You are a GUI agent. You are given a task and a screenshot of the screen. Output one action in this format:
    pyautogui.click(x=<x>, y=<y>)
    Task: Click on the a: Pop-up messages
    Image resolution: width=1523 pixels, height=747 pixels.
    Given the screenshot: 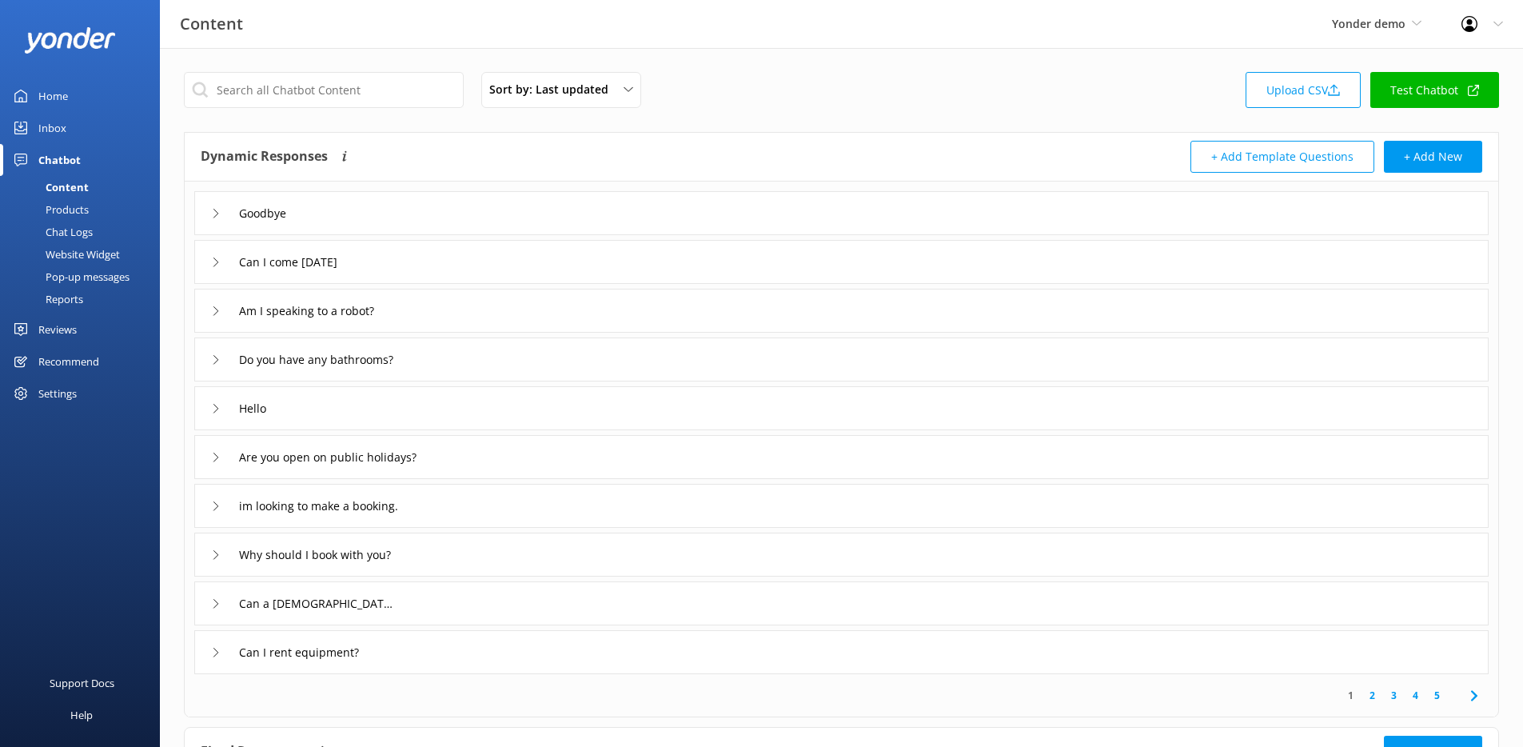 What is the action you would take?
    pyautogui.click(x=85, y=277)
    